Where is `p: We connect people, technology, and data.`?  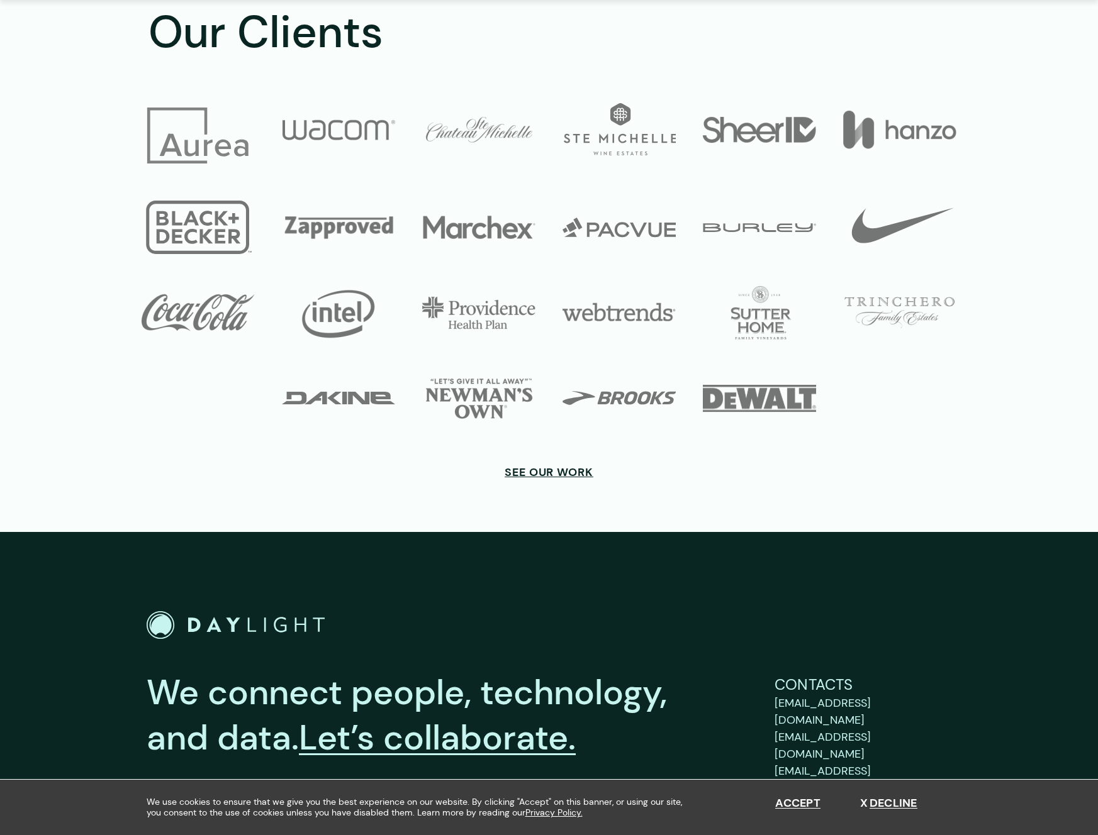 p: We connect people, technology, and data. is located at coordinates (442, 715).